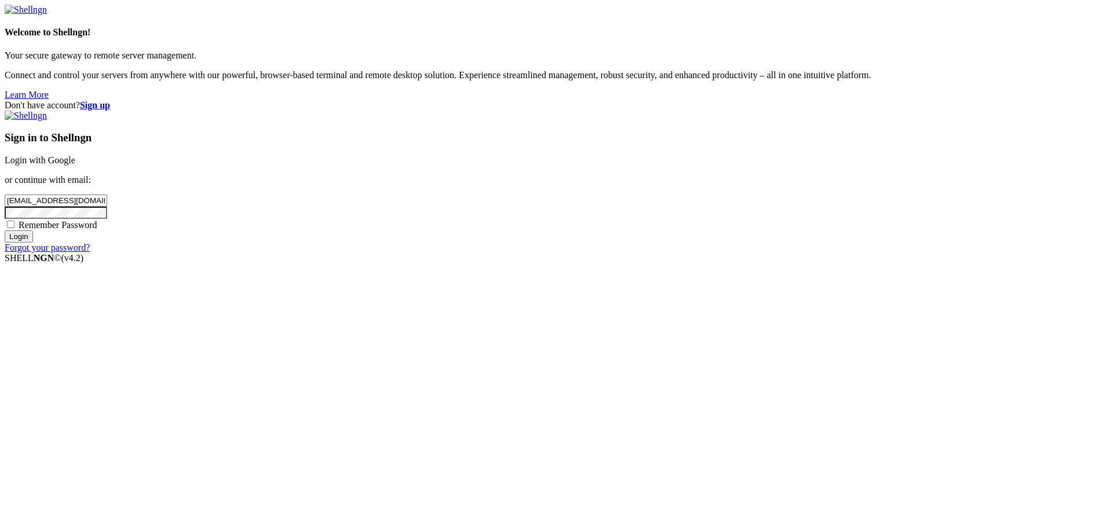 The height and width of the screenshot is (532, 1112). What do you see at coordinates (56, 200) in the screenshot?
I see `input: Email address` at bounding box center [56, 200].